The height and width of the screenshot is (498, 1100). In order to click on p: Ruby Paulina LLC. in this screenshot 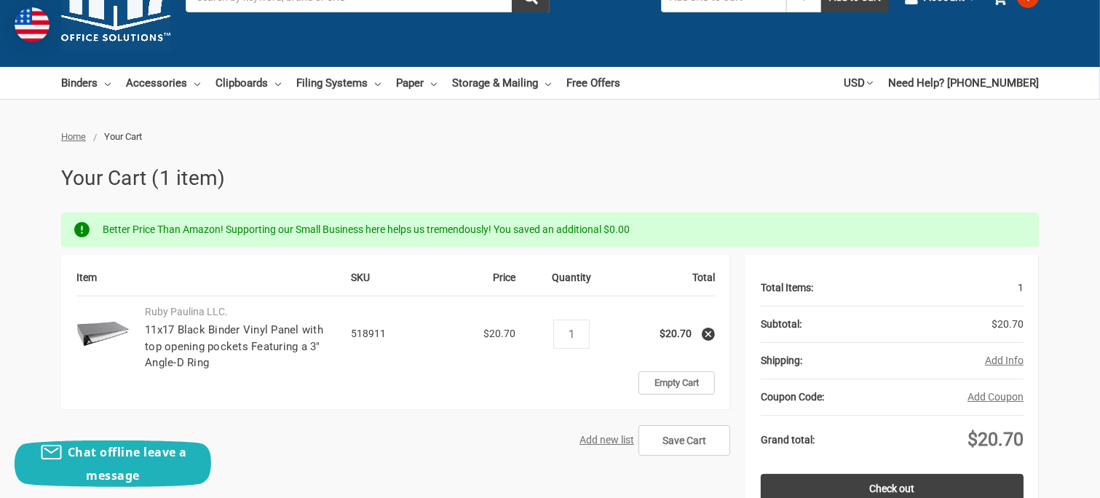, I will do `click(240, 312)`.